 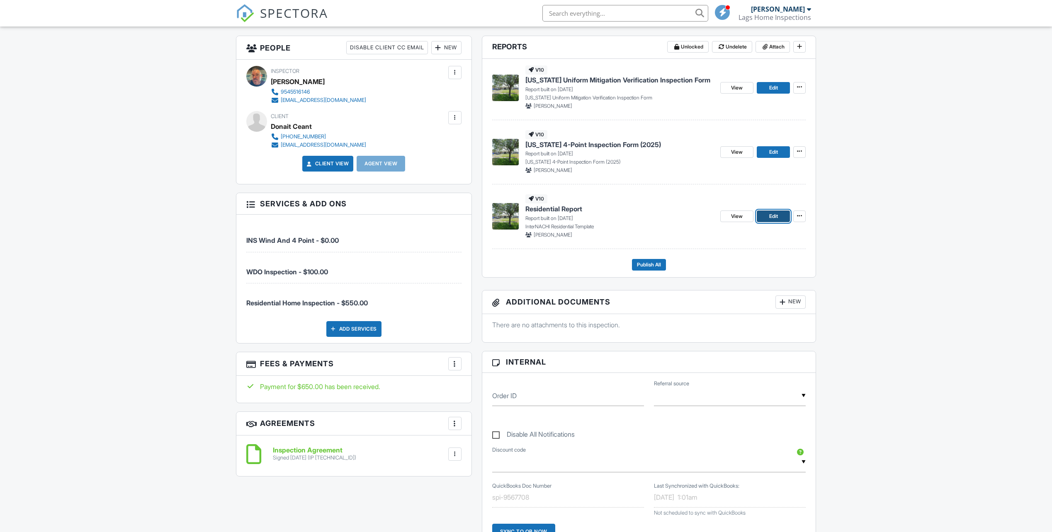 I want to click on span: Residential Home Inspection - $550.00, so click(x=307, y=303).